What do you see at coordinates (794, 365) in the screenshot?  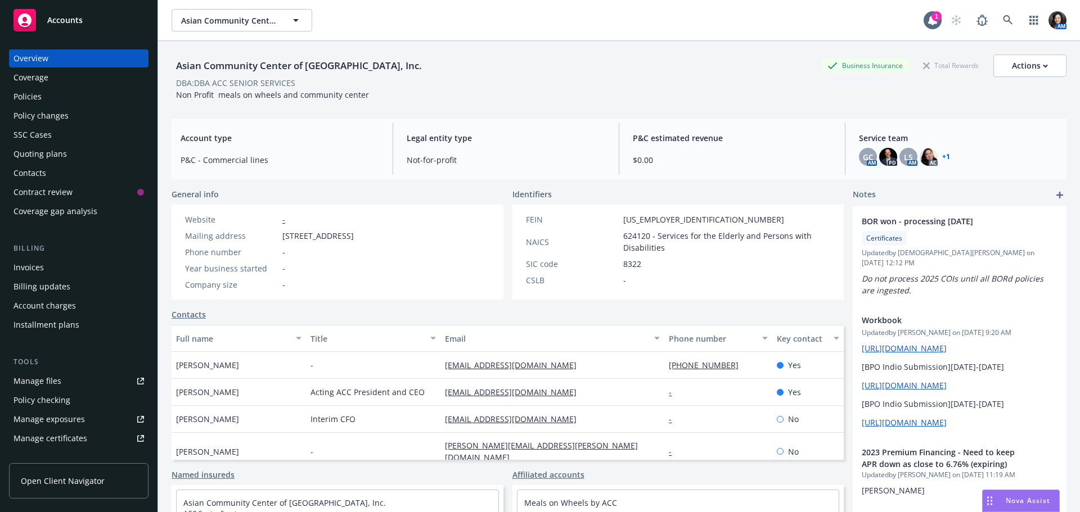 I see `span: Yes` at bounding box center [794, 365].